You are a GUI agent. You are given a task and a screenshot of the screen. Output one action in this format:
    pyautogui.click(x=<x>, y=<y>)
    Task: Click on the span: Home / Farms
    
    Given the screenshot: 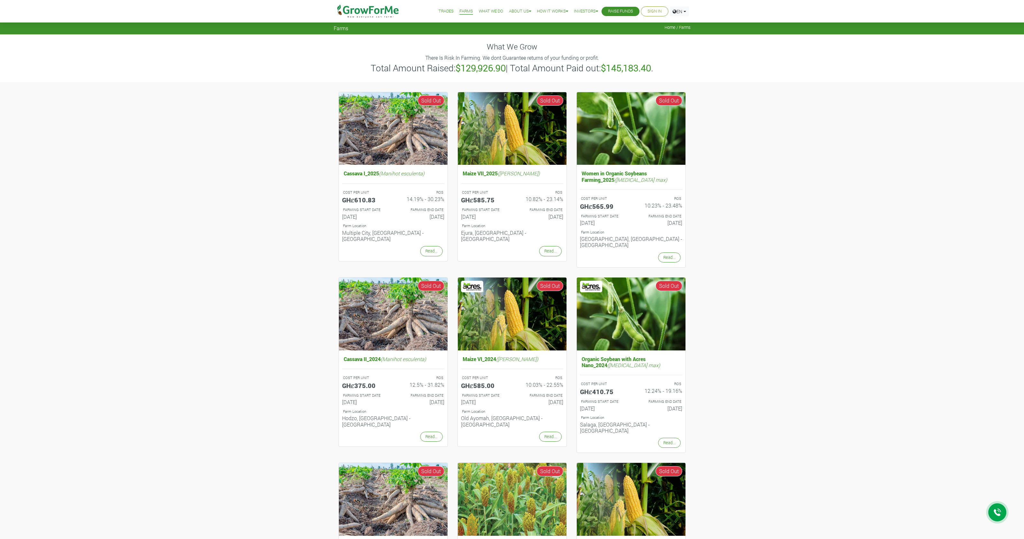 What is the action you would take?
    pyautogui.click(x=677, y=27)
    